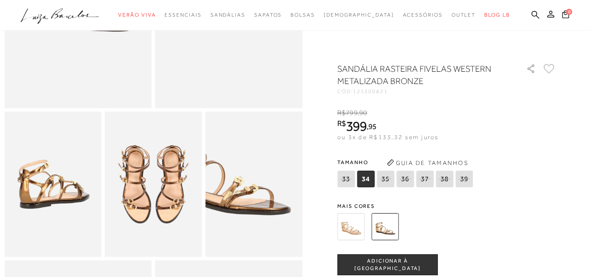 Image resolution: width=591 pixels, height=277 pixels. I want to click on span: 33, so click(346, 179).